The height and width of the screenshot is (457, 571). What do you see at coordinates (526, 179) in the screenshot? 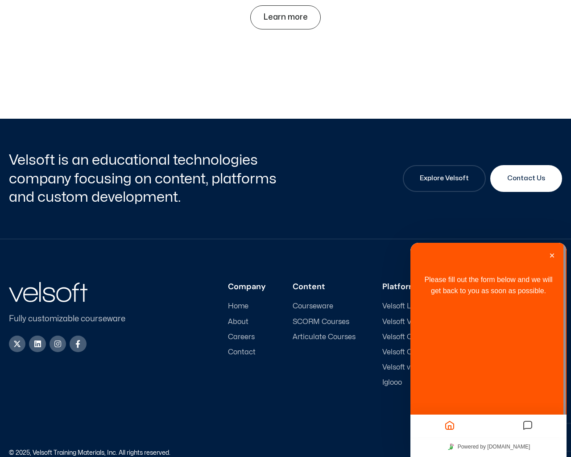
I see `a: Contact Us` at bounding box center [526, 179].